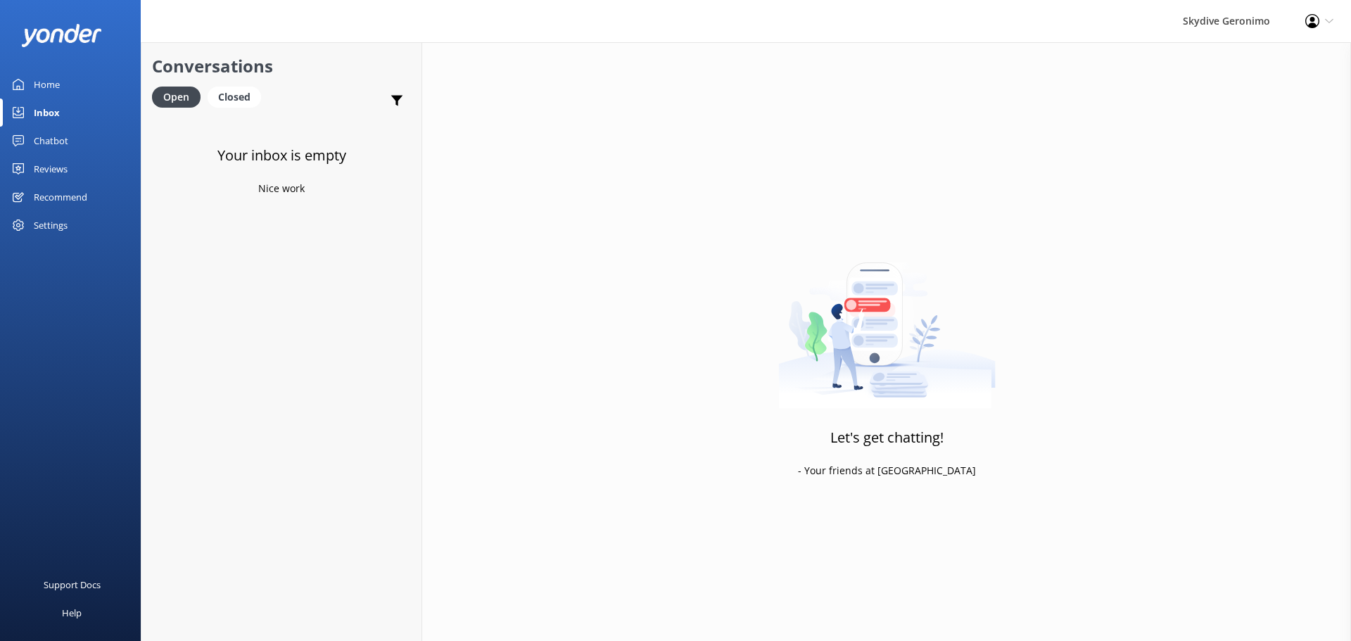 Image resolution: width=1351 pixels, height=641 pixels. What do you see at coordinates (46, 84) in the screenshot?
I see `div: Home` at bounding box center [46, 84].